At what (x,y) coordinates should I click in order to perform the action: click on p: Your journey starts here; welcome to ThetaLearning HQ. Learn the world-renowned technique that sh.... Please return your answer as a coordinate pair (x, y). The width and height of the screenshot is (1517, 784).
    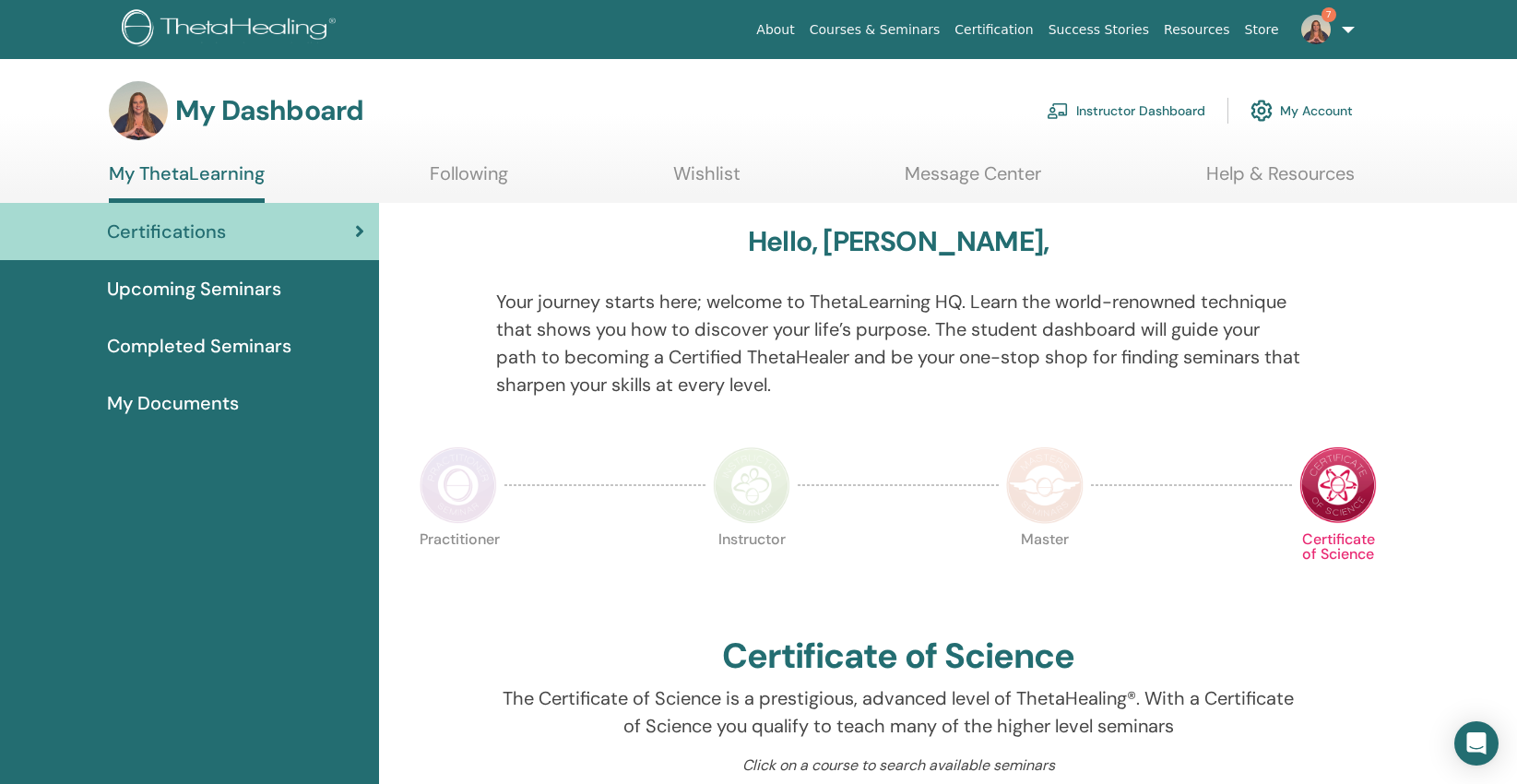
    Looking at the image, I should click on (899, 343).